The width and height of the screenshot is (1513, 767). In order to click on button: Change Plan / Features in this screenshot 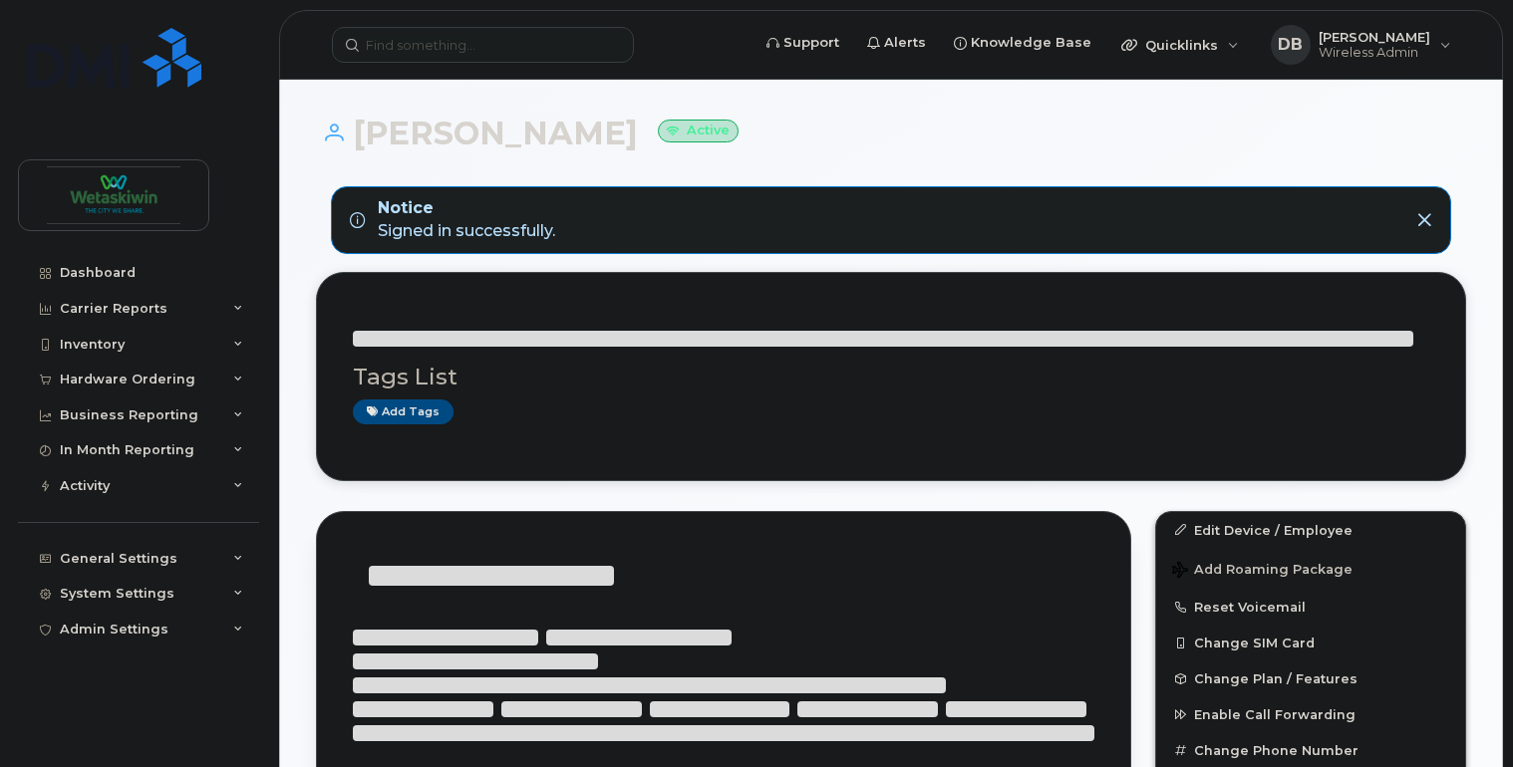, I will do `click(1311, 679)`.